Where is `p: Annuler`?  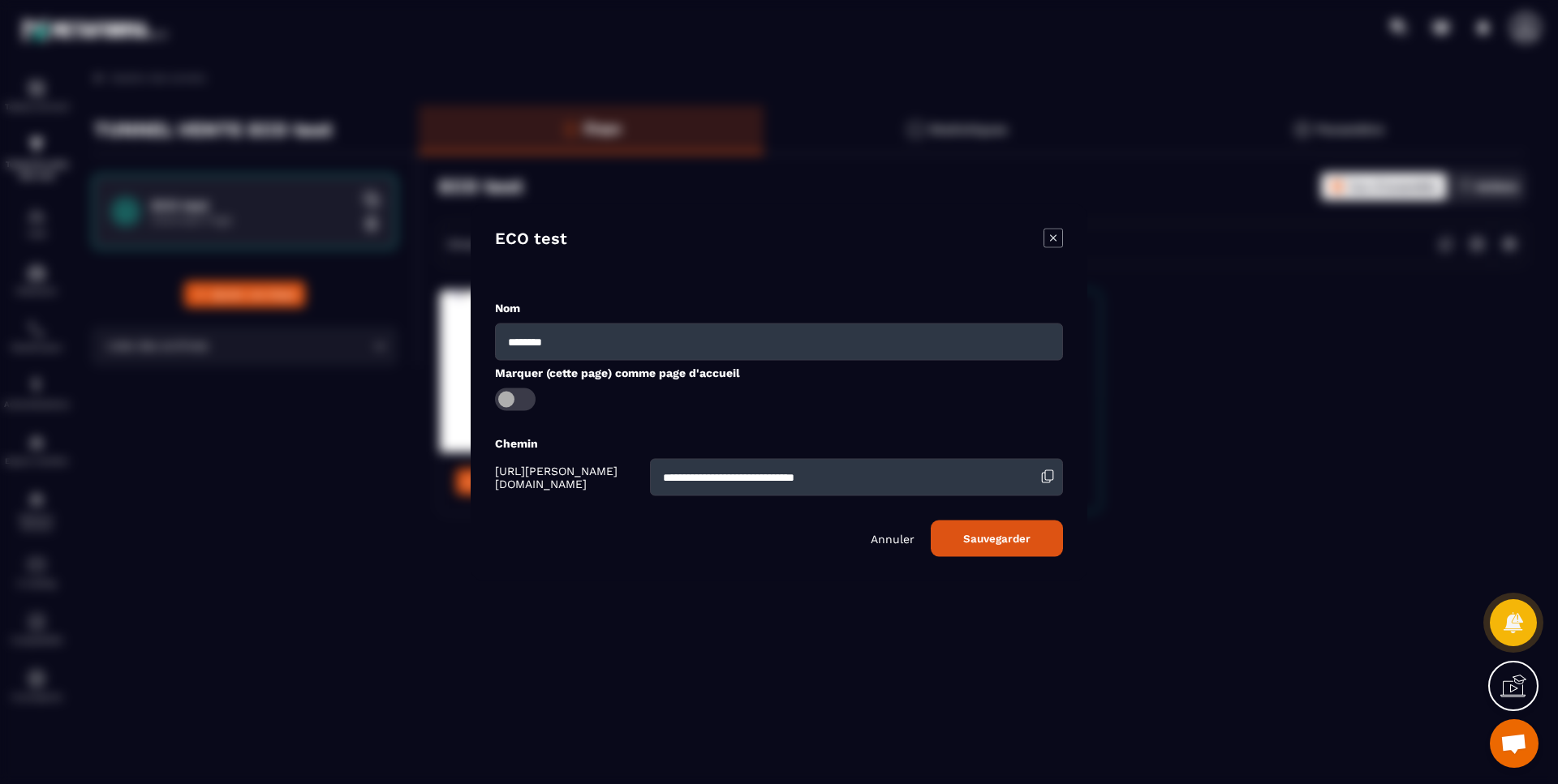
p: Annuler is located at coordinates (892, 538).